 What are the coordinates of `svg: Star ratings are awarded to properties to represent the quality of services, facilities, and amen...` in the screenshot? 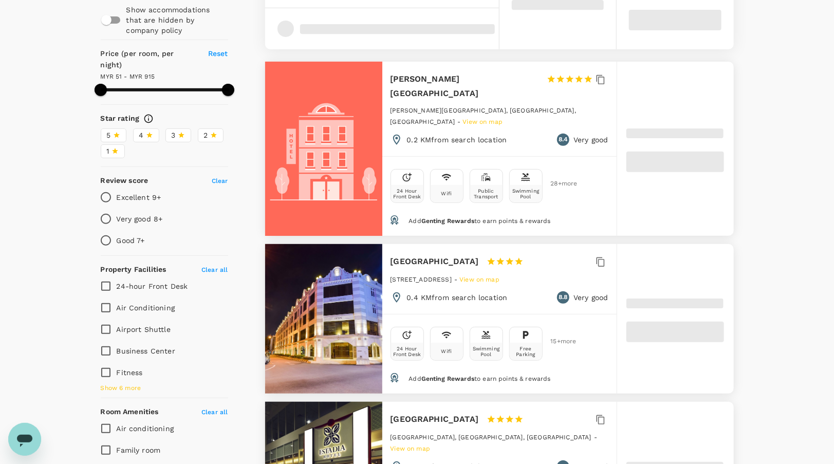 It's located at (149, 119).